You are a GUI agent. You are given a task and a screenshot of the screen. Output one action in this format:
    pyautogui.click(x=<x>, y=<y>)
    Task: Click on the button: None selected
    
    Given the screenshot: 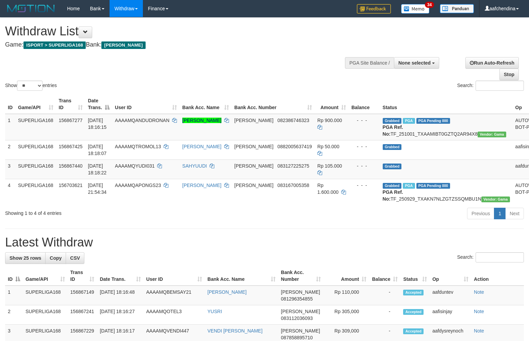 What is the action you would take?
    pyautogui.click(x=416, y=63)
    